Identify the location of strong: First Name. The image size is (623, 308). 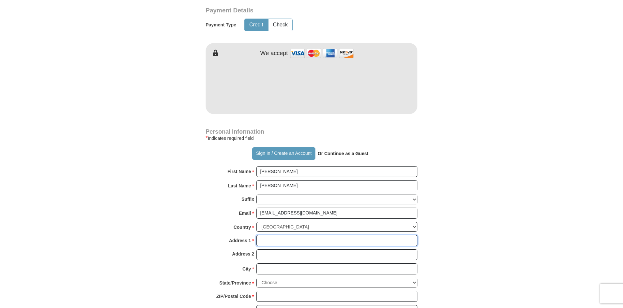
(239, 171).